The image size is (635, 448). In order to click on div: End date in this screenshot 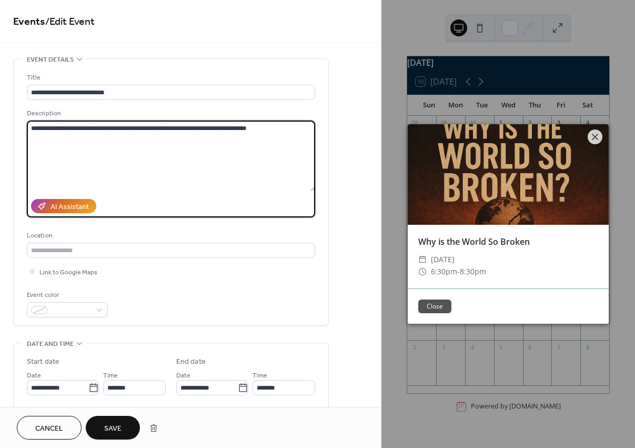, I will do `click(191, 361)`.